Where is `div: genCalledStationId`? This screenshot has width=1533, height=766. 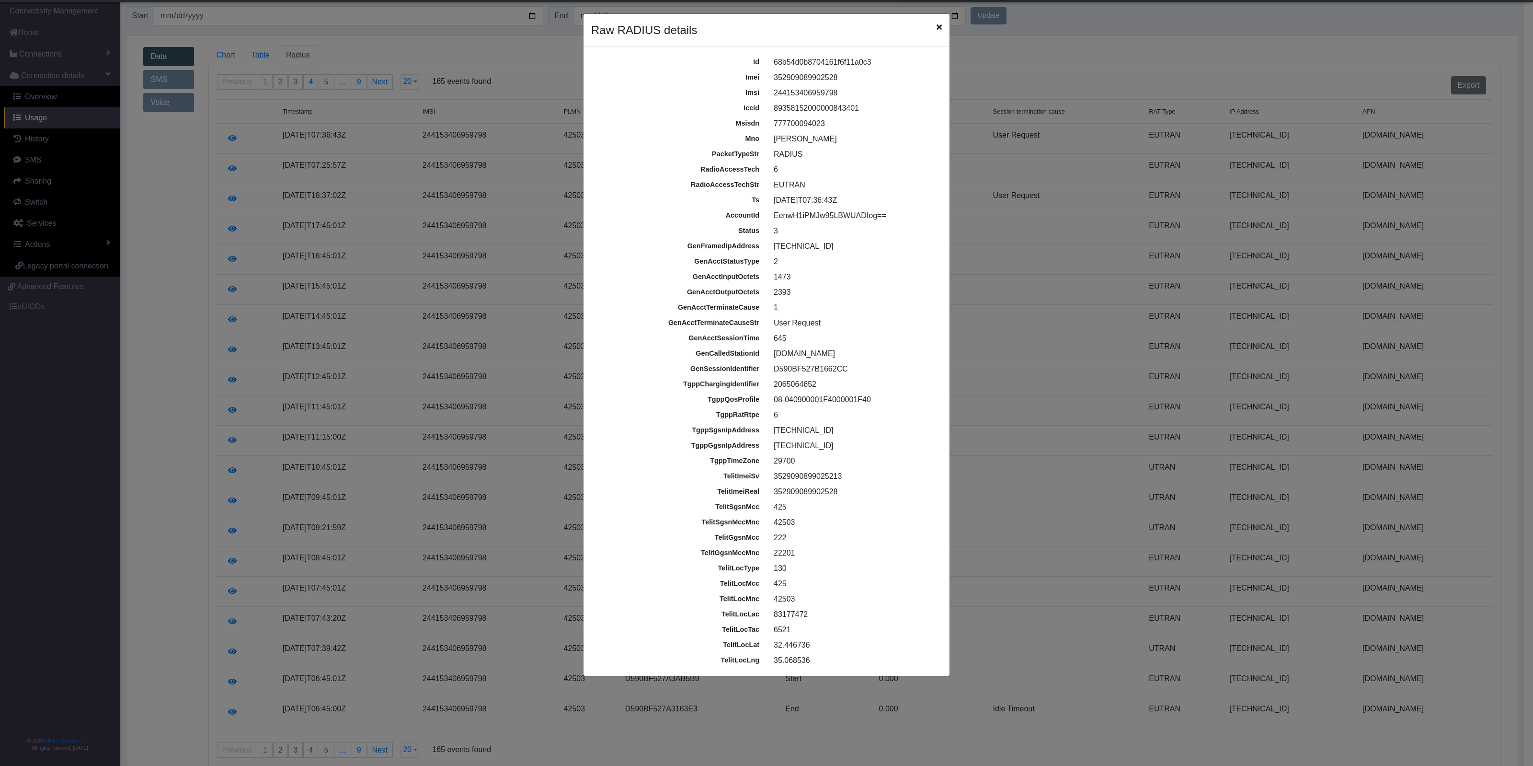
div: genCalledStationId is located at coordinates (677, 354).